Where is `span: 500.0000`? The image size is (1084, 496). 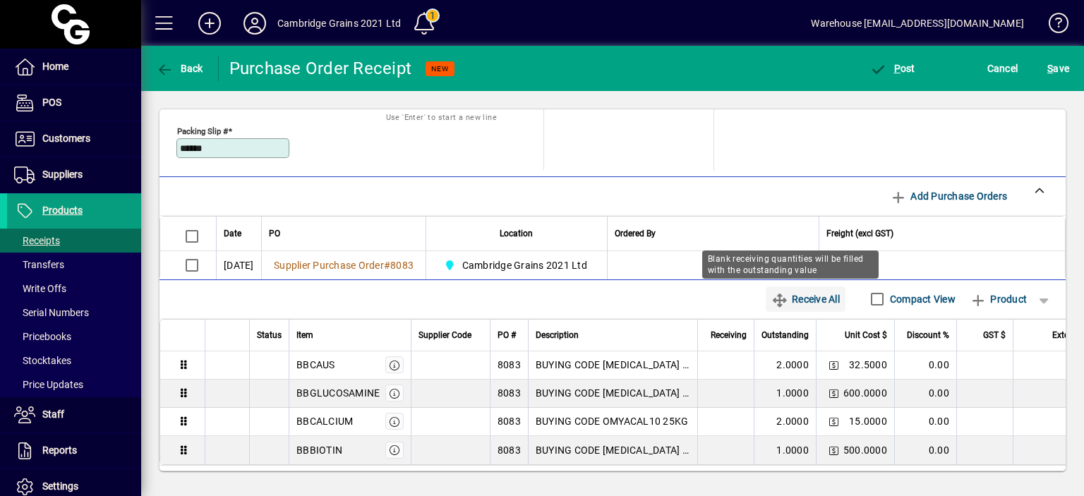 span: 500.0000 is located at coordinates (865, 450).